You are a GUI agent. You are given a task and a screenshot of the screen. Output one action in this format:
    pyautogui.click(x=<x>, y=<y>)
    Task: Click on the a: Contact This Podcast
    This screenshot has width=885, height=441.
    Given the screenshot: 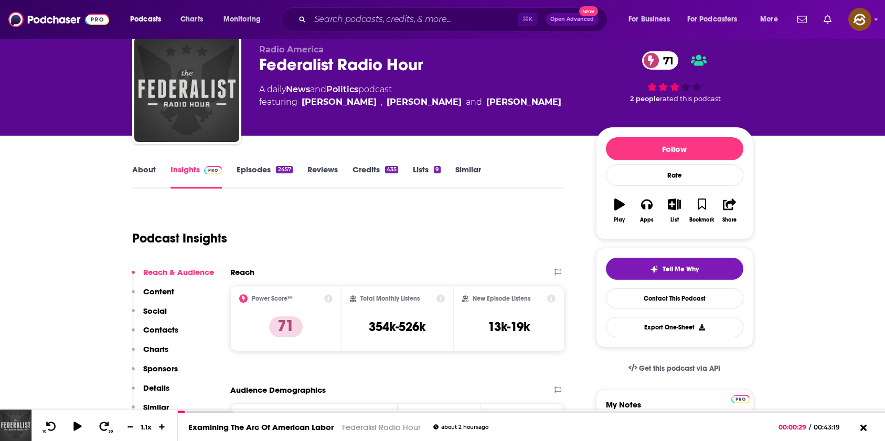 What is the action you would take?
    pyautogui.click(x=674, y=298)
    